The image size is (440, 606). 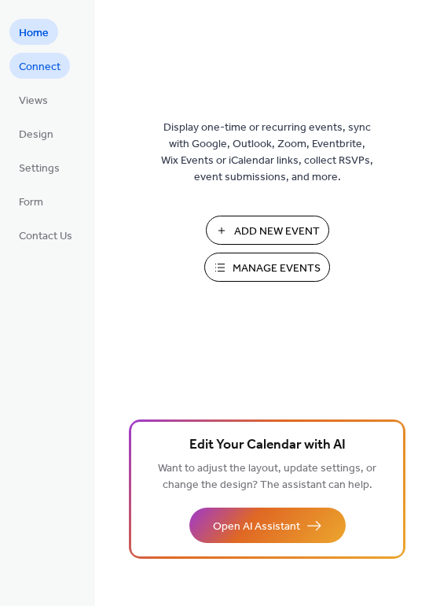 I want to click on a: Home, so click(x=34, y=31).